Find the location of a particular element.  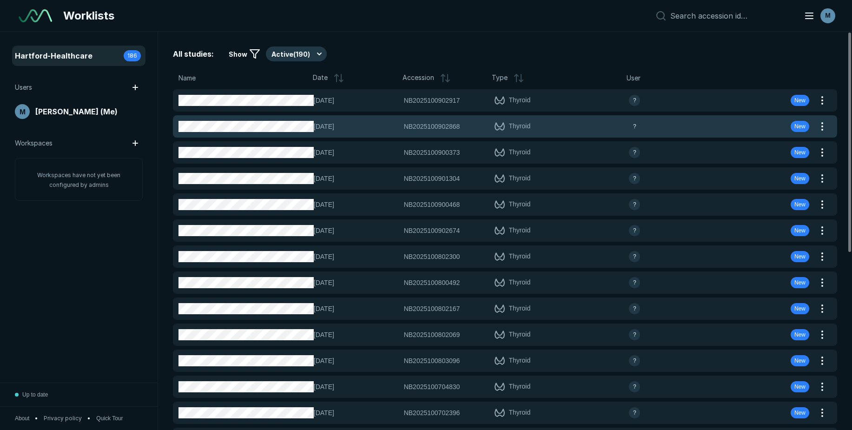

span: Worklists is located at coordinates (89, 16).